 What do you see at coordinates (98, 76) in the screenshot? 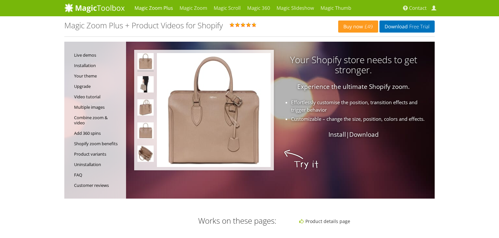
I see `a: Your theme` at bounding box center [98, 76].